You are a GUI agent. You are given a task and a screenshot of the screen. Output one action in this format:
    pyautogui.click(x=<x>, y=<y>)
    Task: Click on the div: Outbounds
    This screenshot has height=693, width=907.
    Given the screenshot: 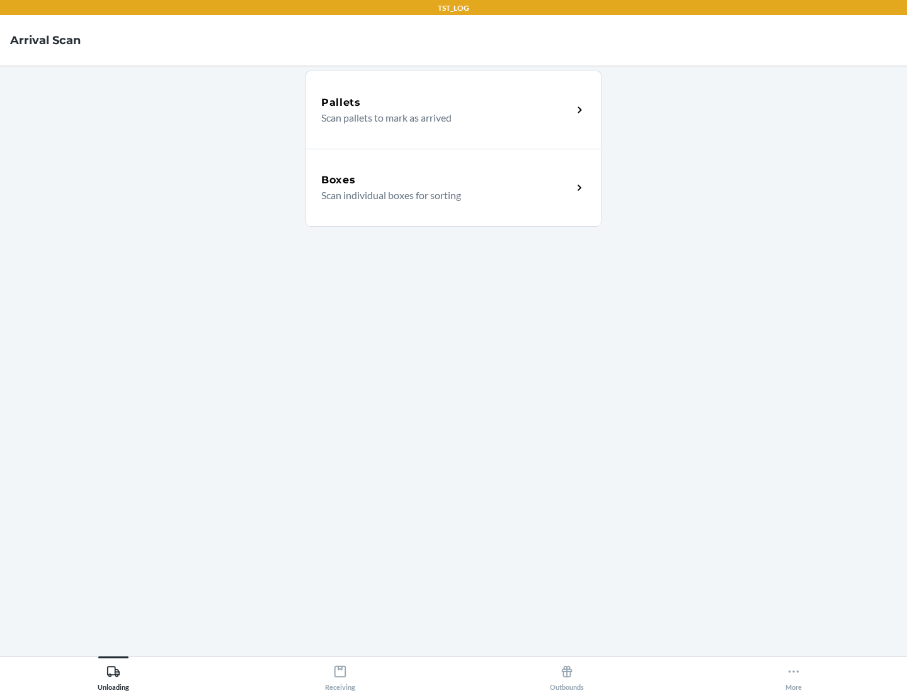 What is the action you would take?
    pyautogui.click(x=567, y=676)
    